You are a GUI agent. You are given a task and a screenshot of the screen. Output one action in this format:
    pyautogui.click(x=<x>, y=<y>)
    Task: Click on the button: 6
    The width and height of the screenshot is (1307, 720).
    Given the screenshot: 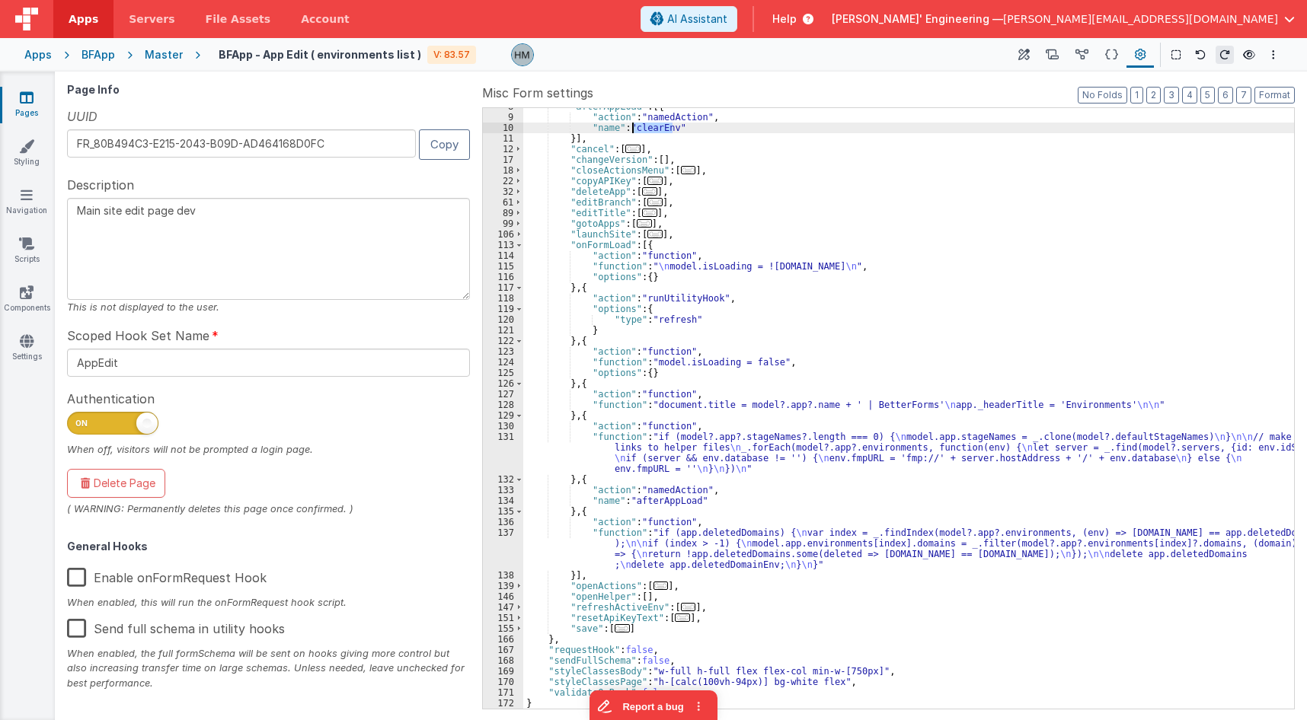 What is the action you would take?
    pyautogui.click(x=1225, y=95)
    